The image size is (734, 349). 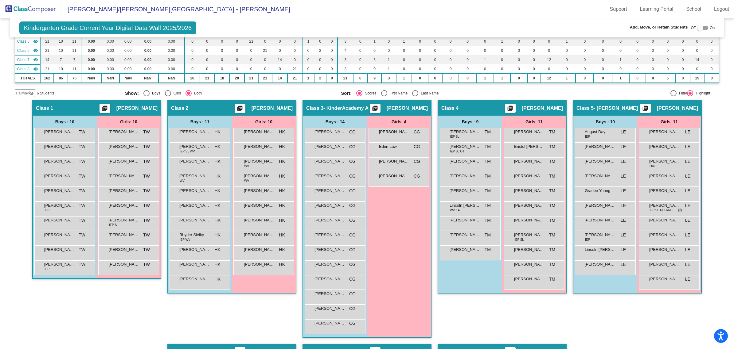 I want to click on td: LaPlante Emily - LaPlante, so click(x=28, y=41).